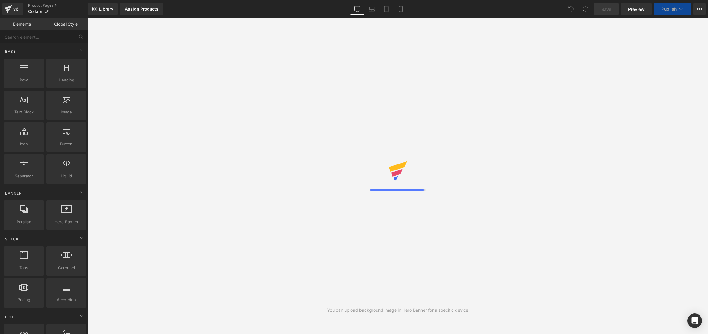  I want to click on button: Publish, so click(672, 9).